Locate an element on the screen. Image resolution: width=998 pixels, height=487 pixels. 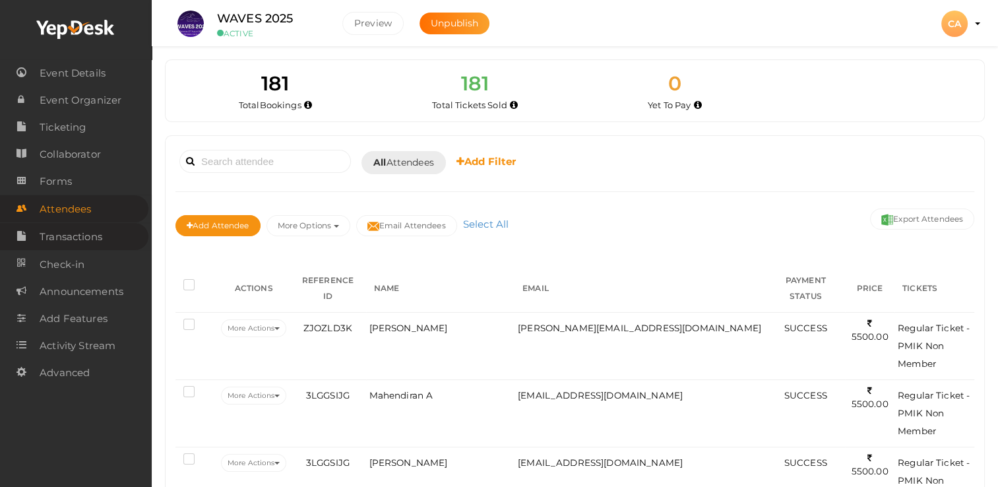
th: PRICE is located at coordinates (869, 288).